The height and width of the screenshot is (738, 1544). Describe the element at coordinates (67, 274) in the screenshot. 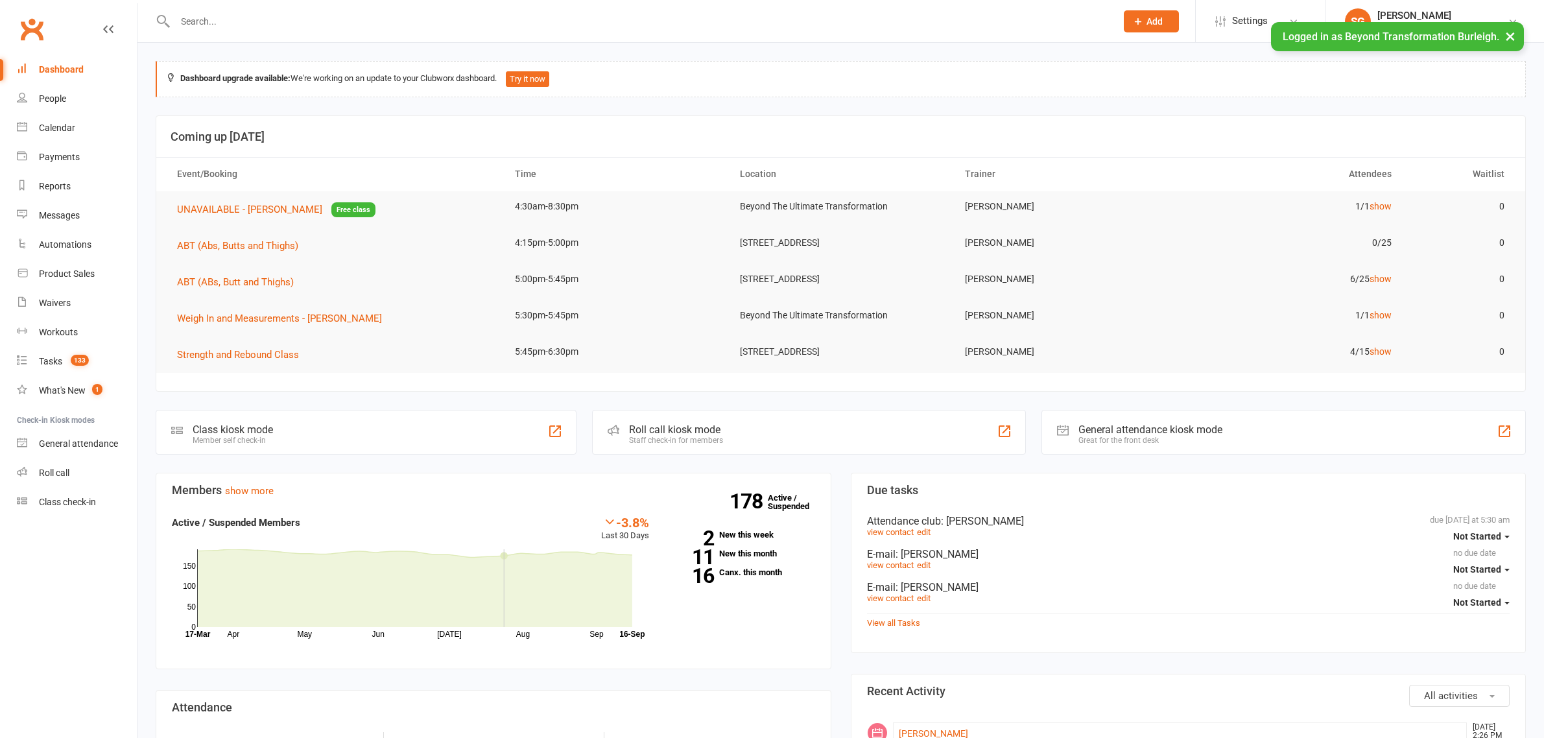

I see `div: Product Sales` at that location.